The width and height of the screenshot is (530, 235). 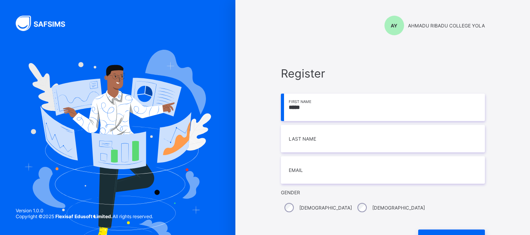 What do you see at coordinates (84, 217) in the screenshot?
I see `span: Copyright © 2025 All rights reserved.` at bounding box center [84, 217].